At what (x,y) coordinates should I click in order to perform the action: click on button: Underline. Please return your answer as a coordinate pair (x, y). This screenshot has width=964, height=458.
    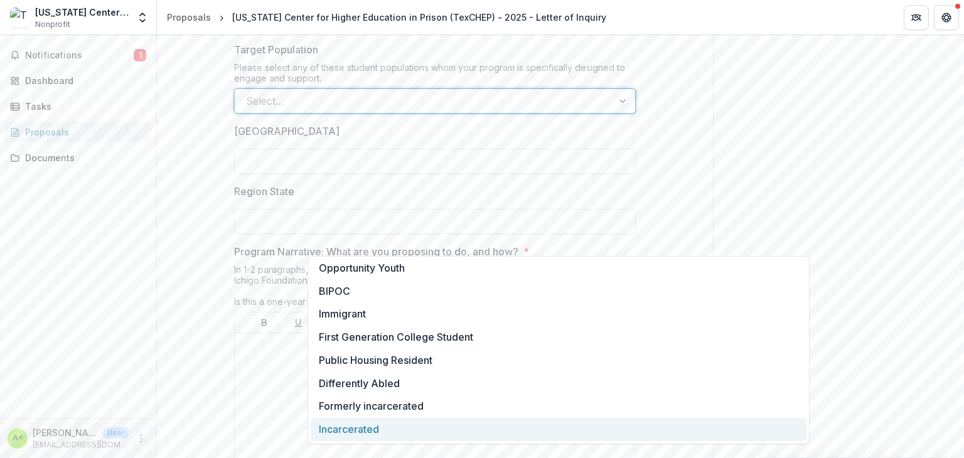
    Looking at the image, I should click on (298, 323).